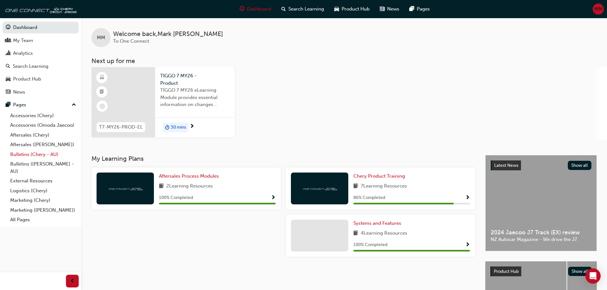  I want to click on a: Systems and Features, so click(378, 223).